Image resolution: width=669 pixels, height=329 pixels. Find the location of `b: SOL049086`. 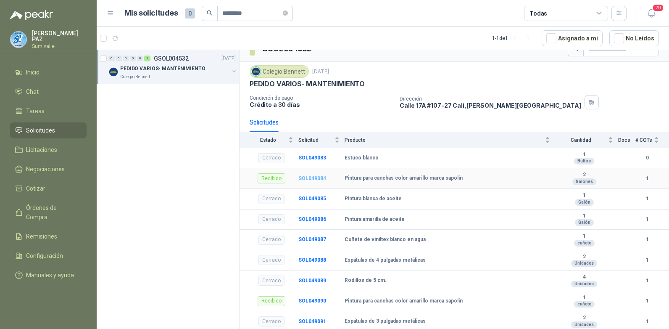

b: SOL049086 is located at coordinates (312, 219).